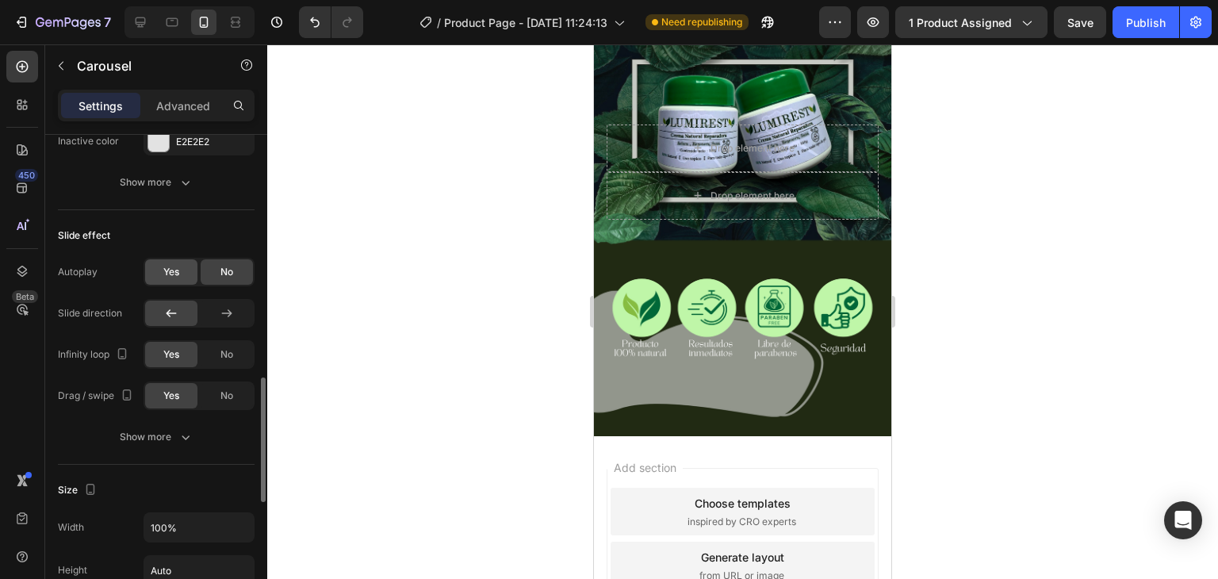 The image size is (1218, 579). I want to click on input: Auto, so click(199, 527).